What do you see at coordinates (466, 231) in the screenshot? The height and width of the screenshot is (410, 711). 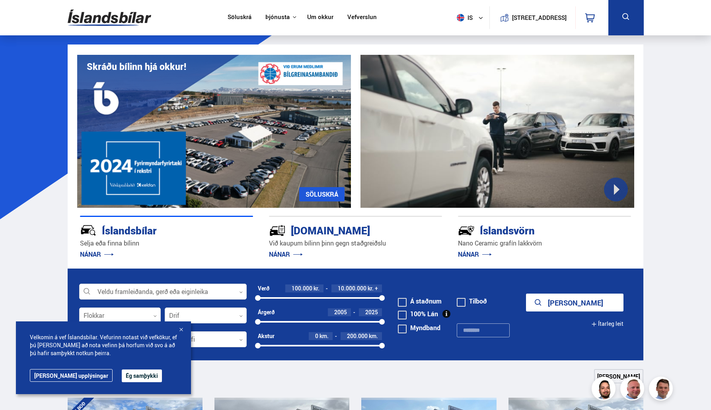 I see `img: -Svtn6bYgwAsiwNX.svg` at bounding box center [466, 231].